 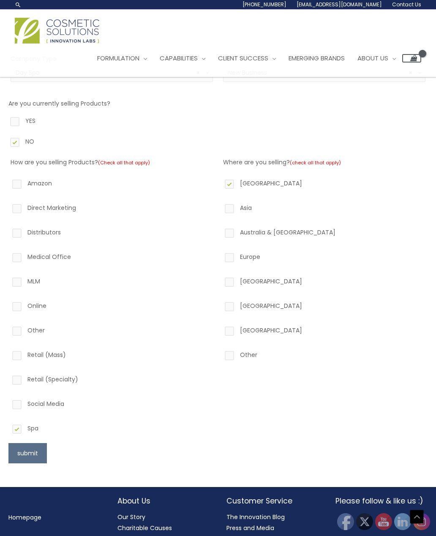 What do you see at coordinates (122, 58) in the screenshot?
I see `a: Formulation` at bounding box center [122, 58].